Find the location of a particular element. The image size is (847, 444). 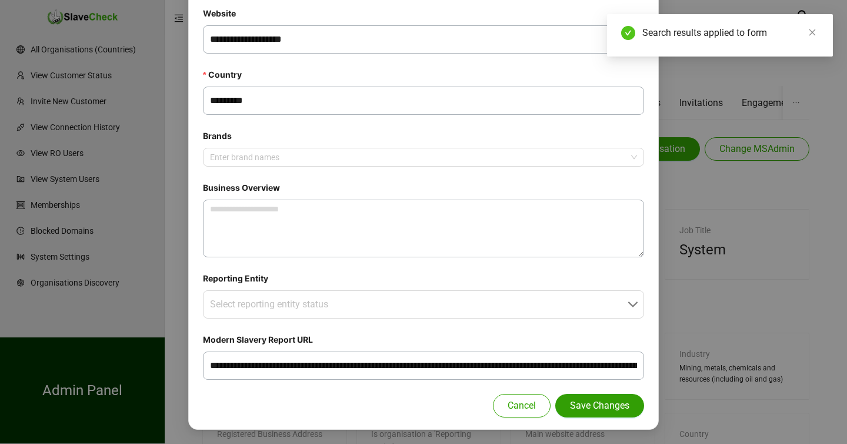

span: Save Changes is located at coordinates (599, 405).